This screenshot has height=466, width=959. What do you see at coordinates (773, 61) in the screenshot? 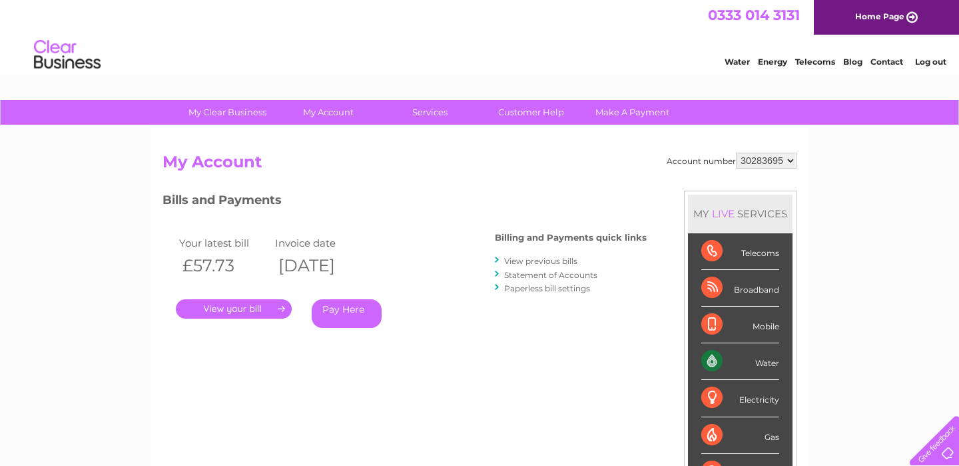
I see `a: Energy` at bounding box center [773, 61].